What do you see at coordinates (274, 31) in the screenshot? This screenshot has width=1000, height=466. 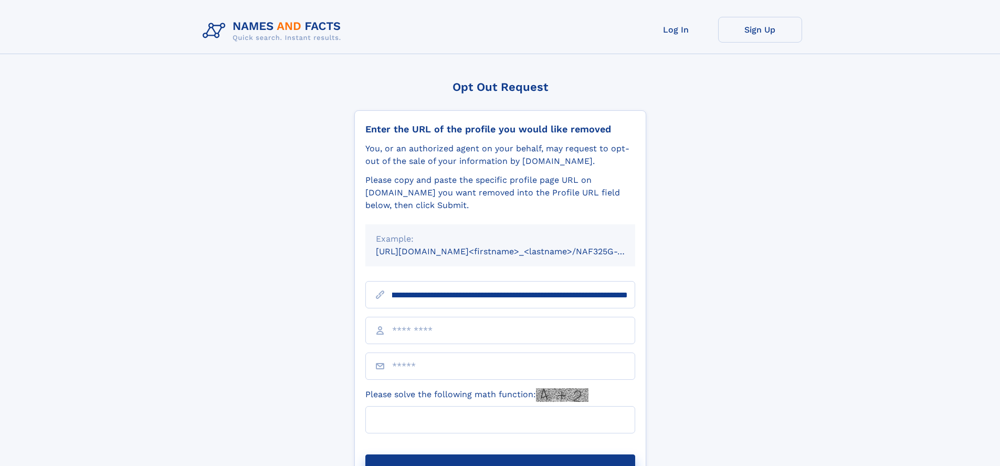 I see `img: Logo Names and Facts` at bounding box center [274, 31].